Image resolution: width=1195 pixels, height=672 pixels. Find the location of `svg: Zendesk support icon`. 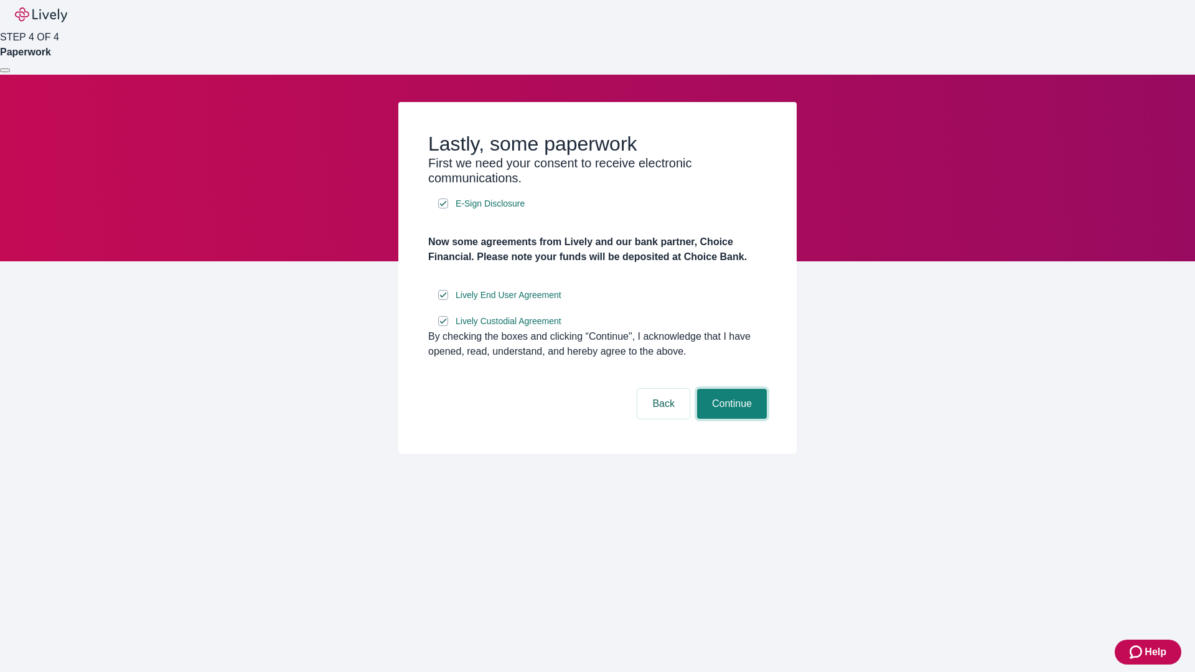

svg: Zendesk support icon is located at coordinates (1137, 652).